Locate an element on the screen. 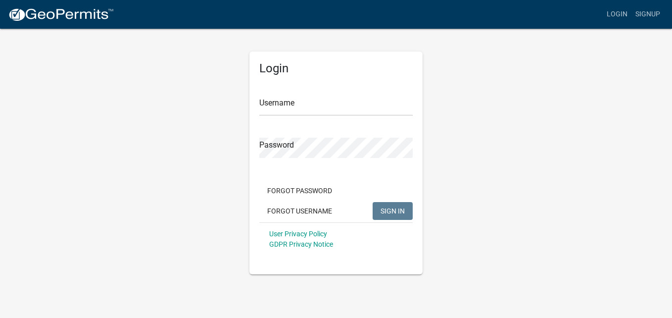 This screenshot has height=318, width=672. span: SIGN IN is located at coordinates (392, 210).